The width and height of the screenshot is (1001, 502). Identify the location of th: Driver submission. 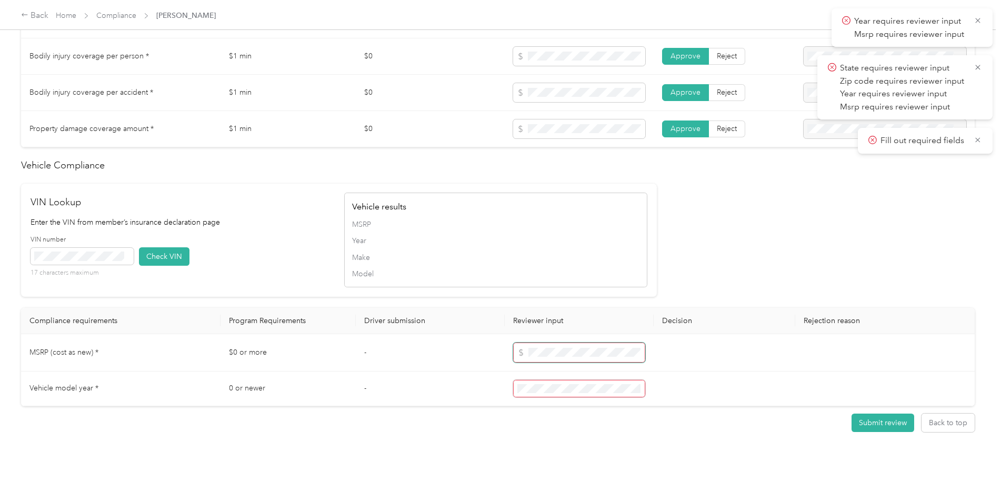
(430, 321).